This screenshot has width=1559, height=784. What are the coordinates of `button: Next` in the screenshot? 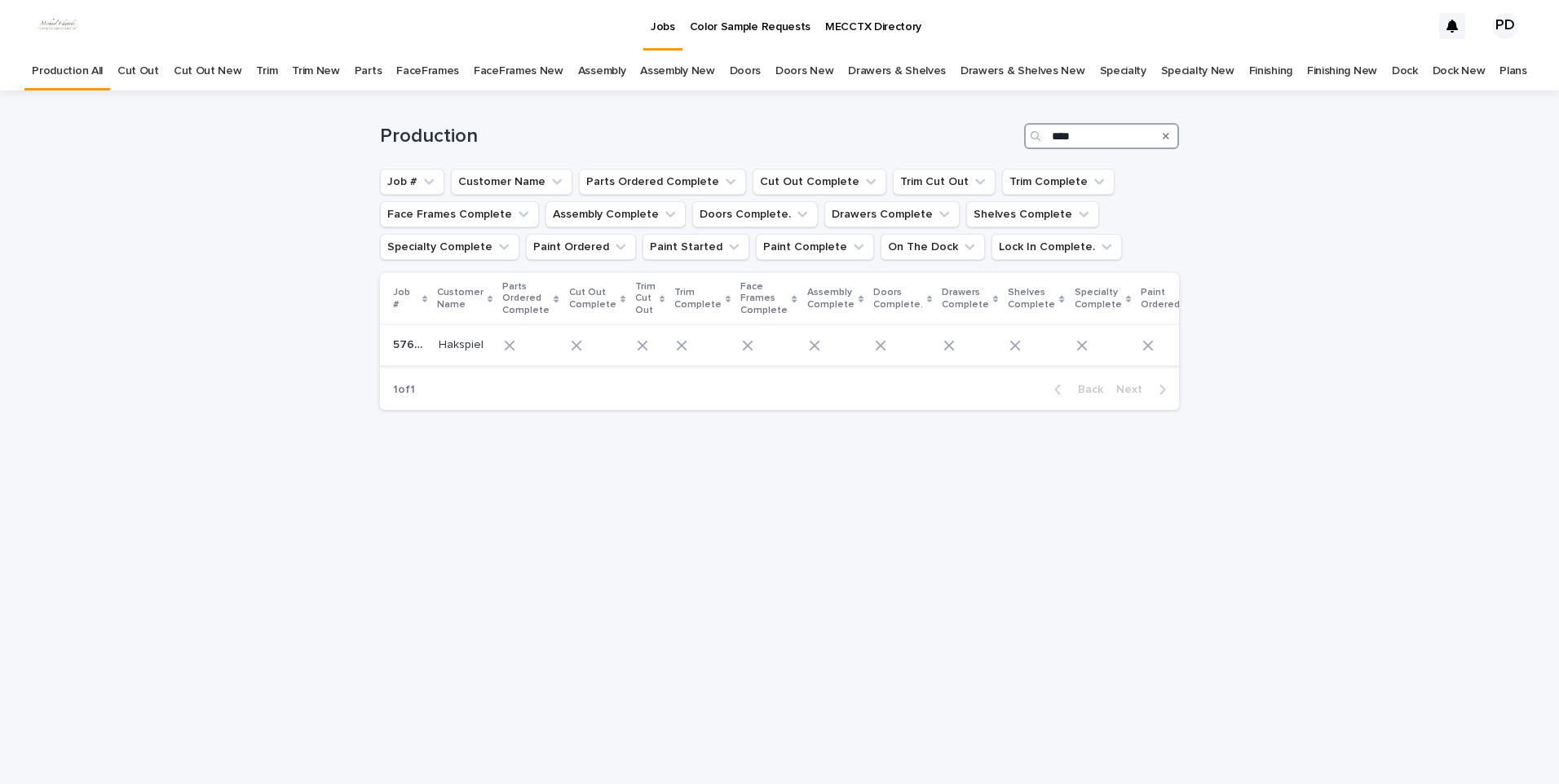 It's located at (1144, 390).